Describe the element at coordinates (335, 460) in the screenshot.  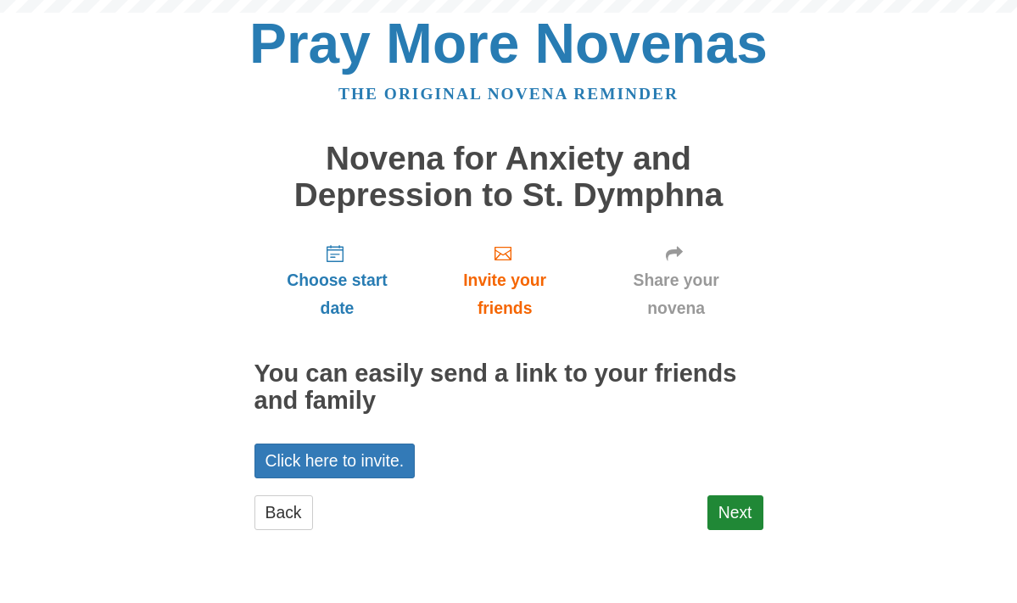
I see `a: Click here to invite.` at that location.